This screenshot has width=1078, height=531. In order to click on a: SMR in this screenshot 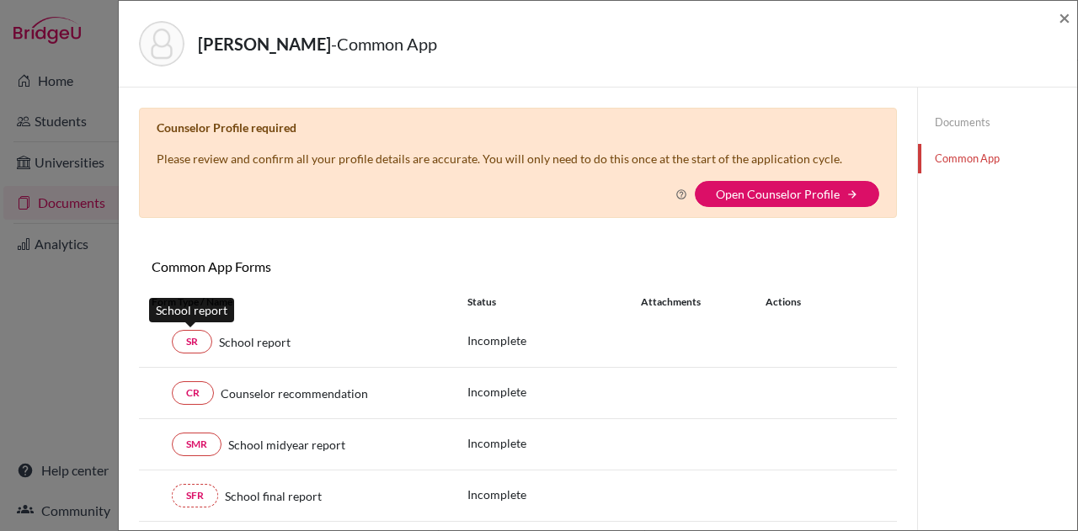, I will do `click(196, 445)`.